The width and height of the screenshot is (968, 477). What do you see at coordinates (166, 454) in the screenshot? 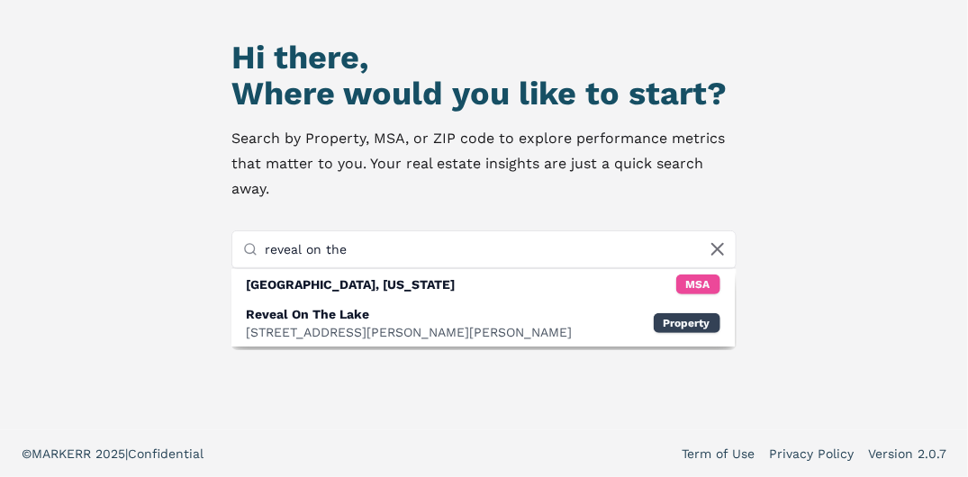
I see `span: Confidential` at bounding box center [166, 454].